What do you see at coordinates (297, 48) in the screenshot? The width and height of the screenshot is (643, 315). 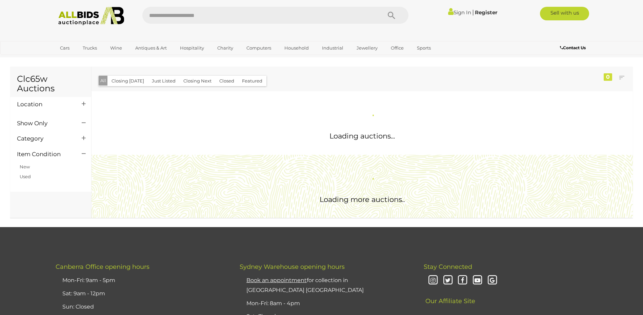 I see `a: Household` at bounding box center [297, 48].